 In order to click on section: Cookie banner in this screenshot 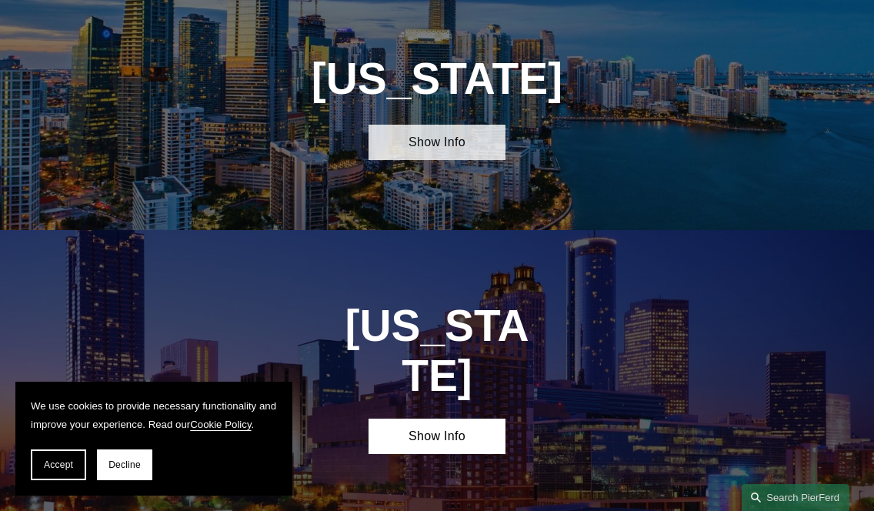, I will do `click(154, 439)`.